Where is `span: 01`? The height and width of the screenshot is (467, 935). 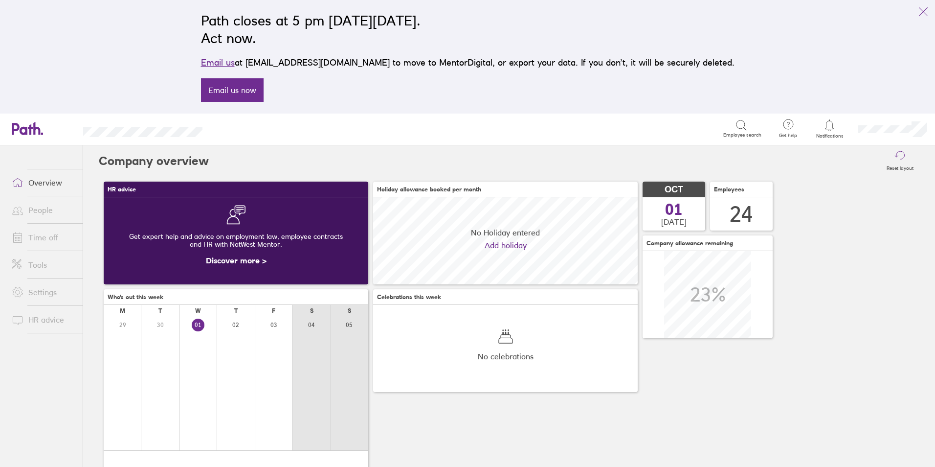
span: 01 is located at coordinates (674, 209).